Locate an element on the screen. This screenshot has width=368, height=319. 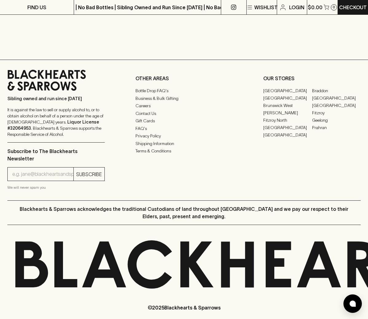
a: Prahran is located at coordinates (336, 127).